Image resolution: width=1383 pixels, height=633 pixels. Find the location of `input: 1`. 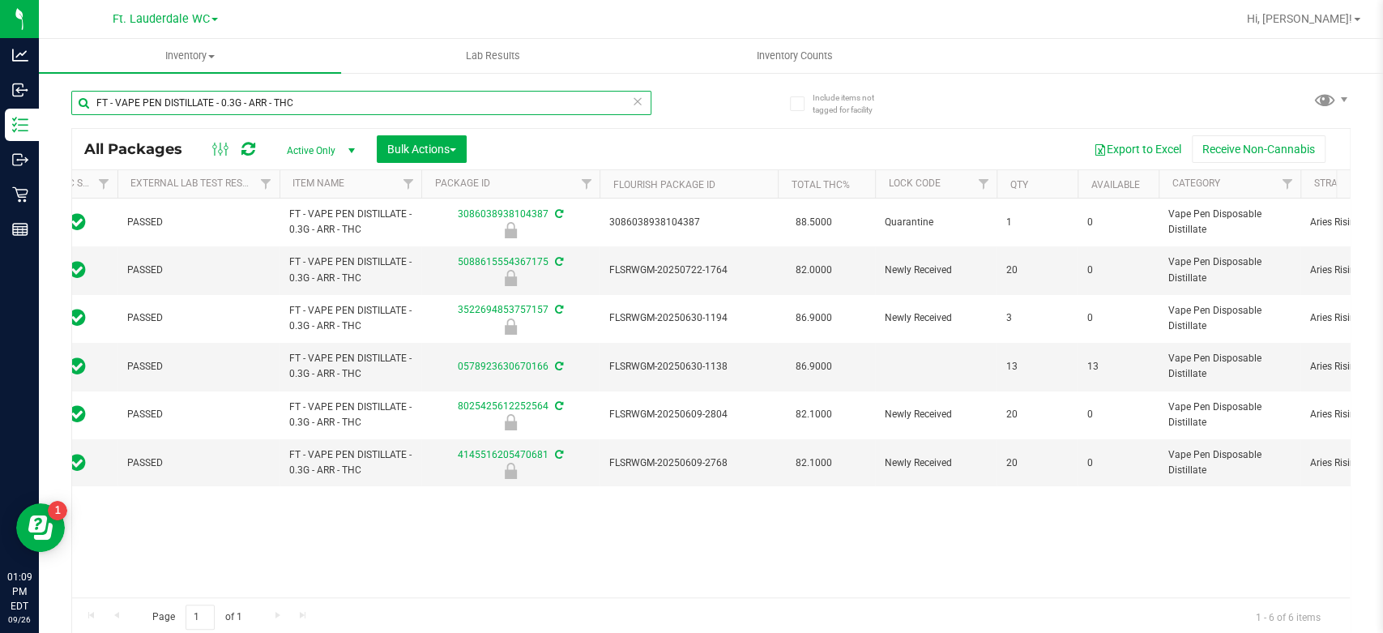

input: 1 is located at coordinates (200, 616).